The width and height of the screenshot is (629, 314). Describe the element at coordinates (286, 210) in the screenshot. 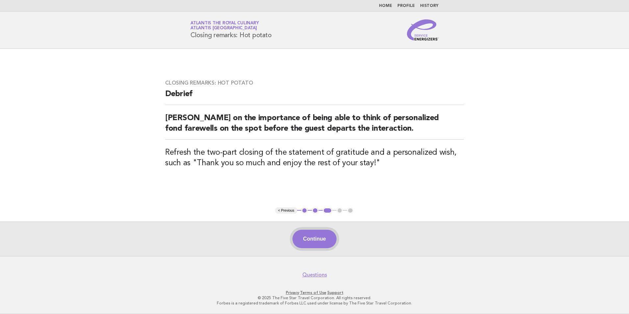

I see `button: < Previous` at that location.